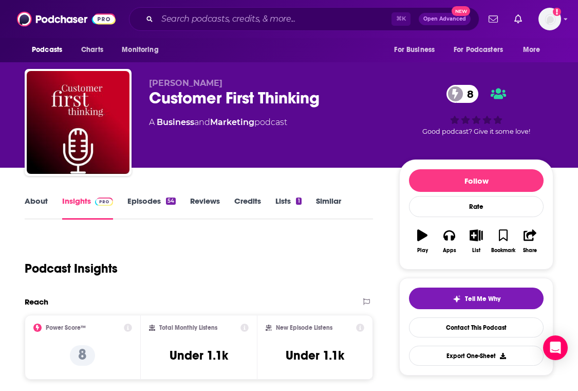 The image size is (578, 391). What do you see at coordinates (299, 201) in the screenshot?
I see `div: 1` at bounding box center [299, 201].